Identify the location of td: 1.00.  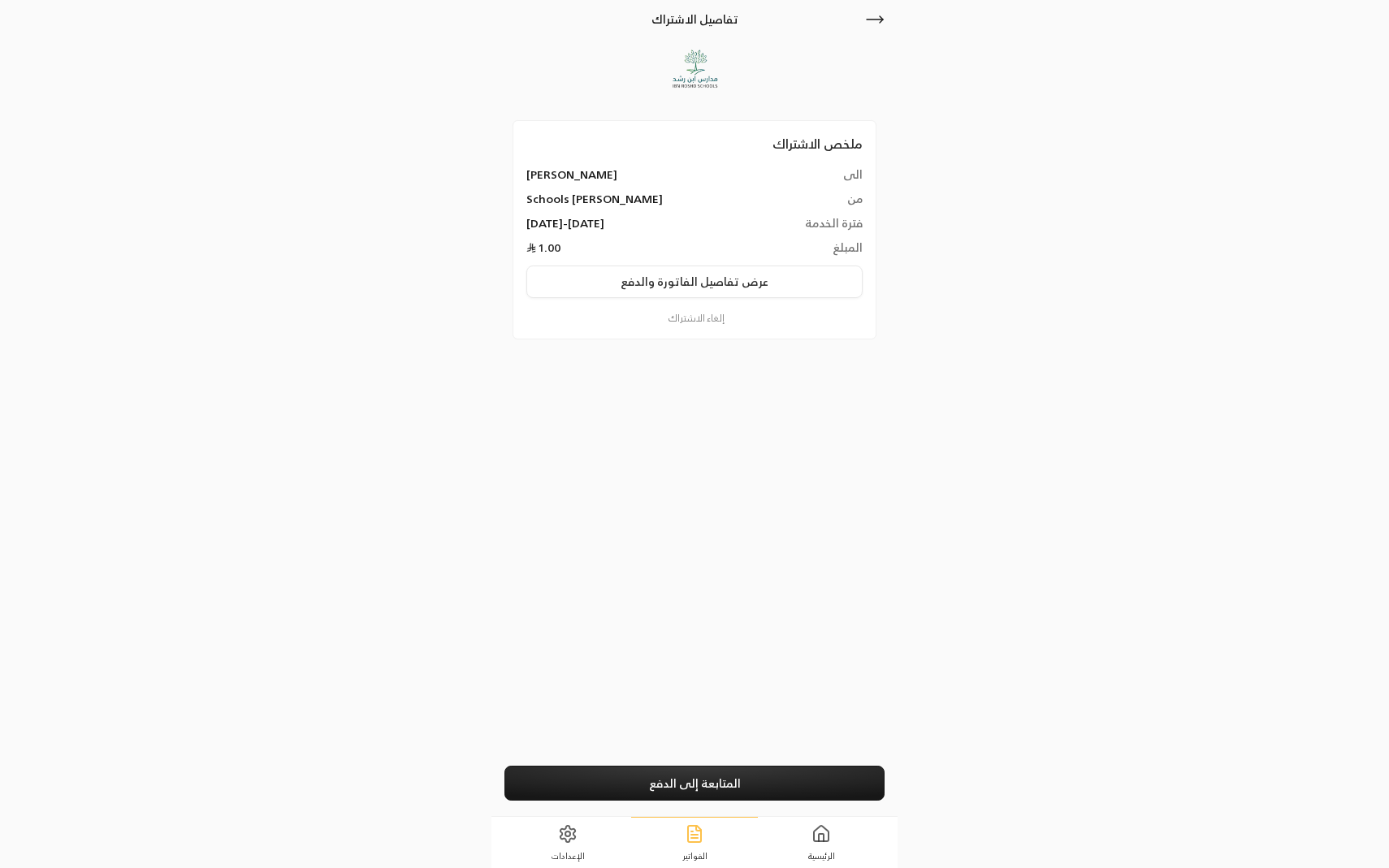
(644, 248).